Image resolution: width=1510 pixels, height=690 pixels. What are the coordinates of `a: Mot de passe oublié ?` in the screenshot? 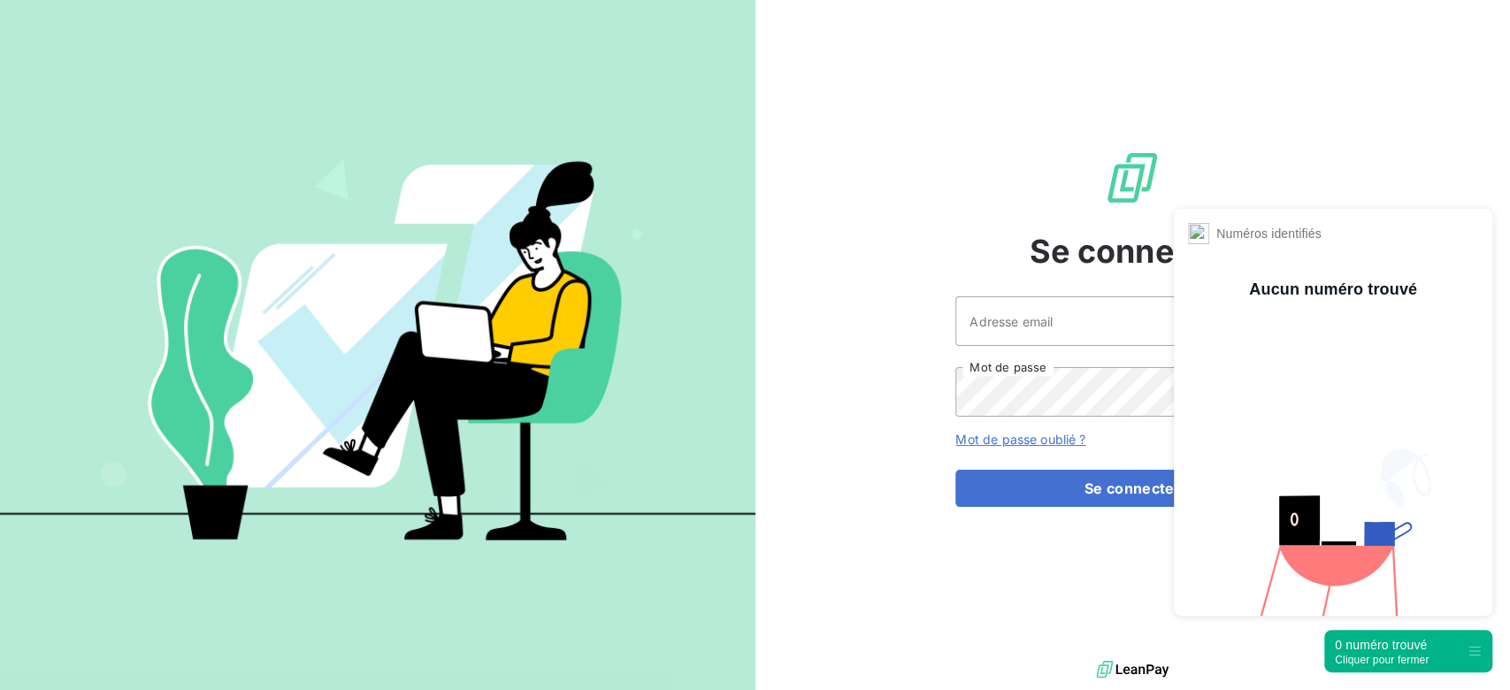 It's located at (1020, 439).